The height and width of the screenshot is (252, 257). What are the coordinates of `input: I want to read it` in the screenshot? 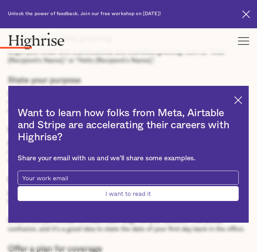 It's located at (128, 194).